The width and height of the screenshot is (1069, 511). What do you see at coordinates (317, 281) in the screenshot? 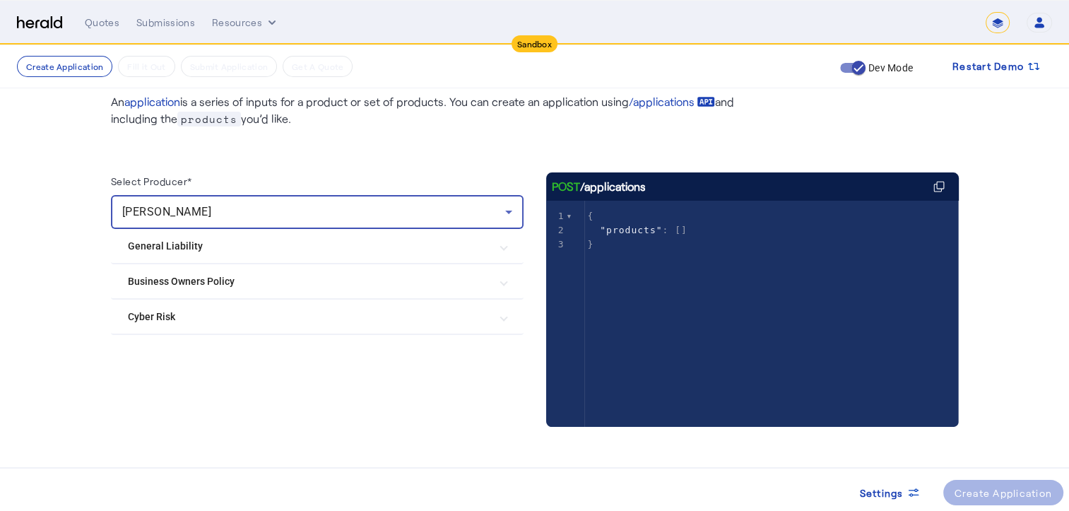
I see `mat-expansion-panel-header: Business Owners Policy` at bounding box center [317, 281].